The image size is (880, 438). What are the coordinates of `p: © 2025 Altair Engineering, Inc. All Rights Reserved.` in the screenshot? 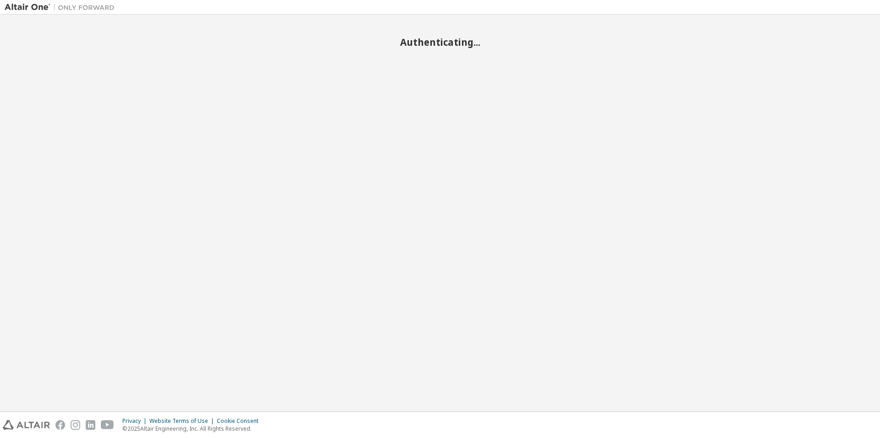 It's located at (193, 429).